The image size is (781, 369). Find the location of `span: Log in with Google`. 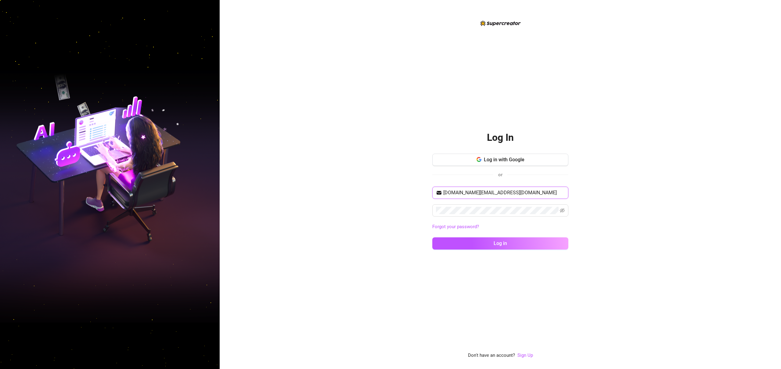

span: Log in with Google is located at coordinates (504, 159).